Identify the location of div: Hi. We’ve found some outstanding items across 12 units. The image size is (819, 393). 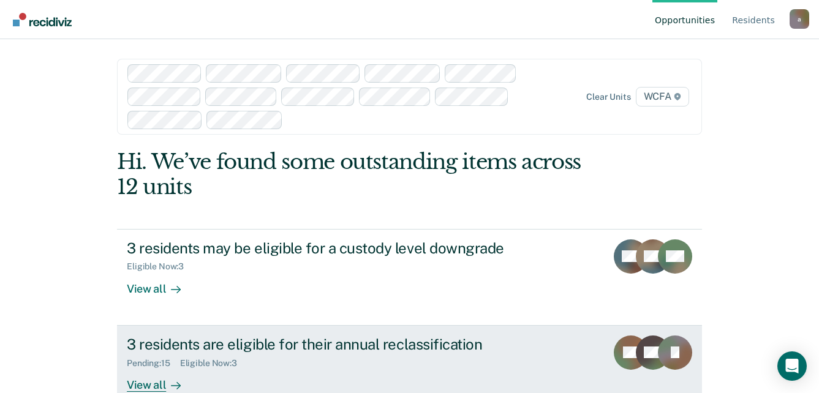
(351, 174).